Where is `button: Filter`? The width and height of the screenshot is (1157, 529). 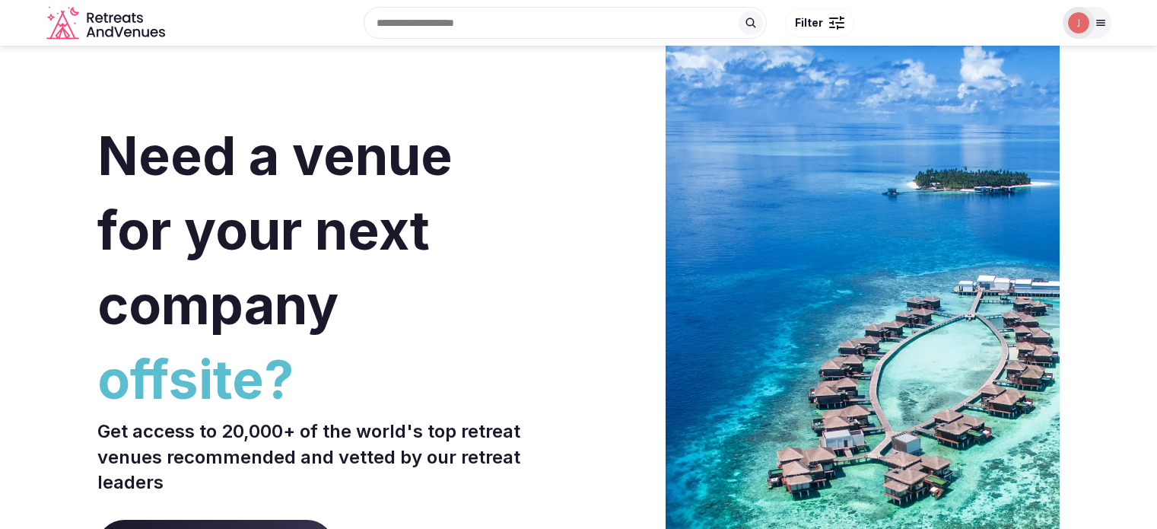
button: Filter is located at coordinates (819, 23).